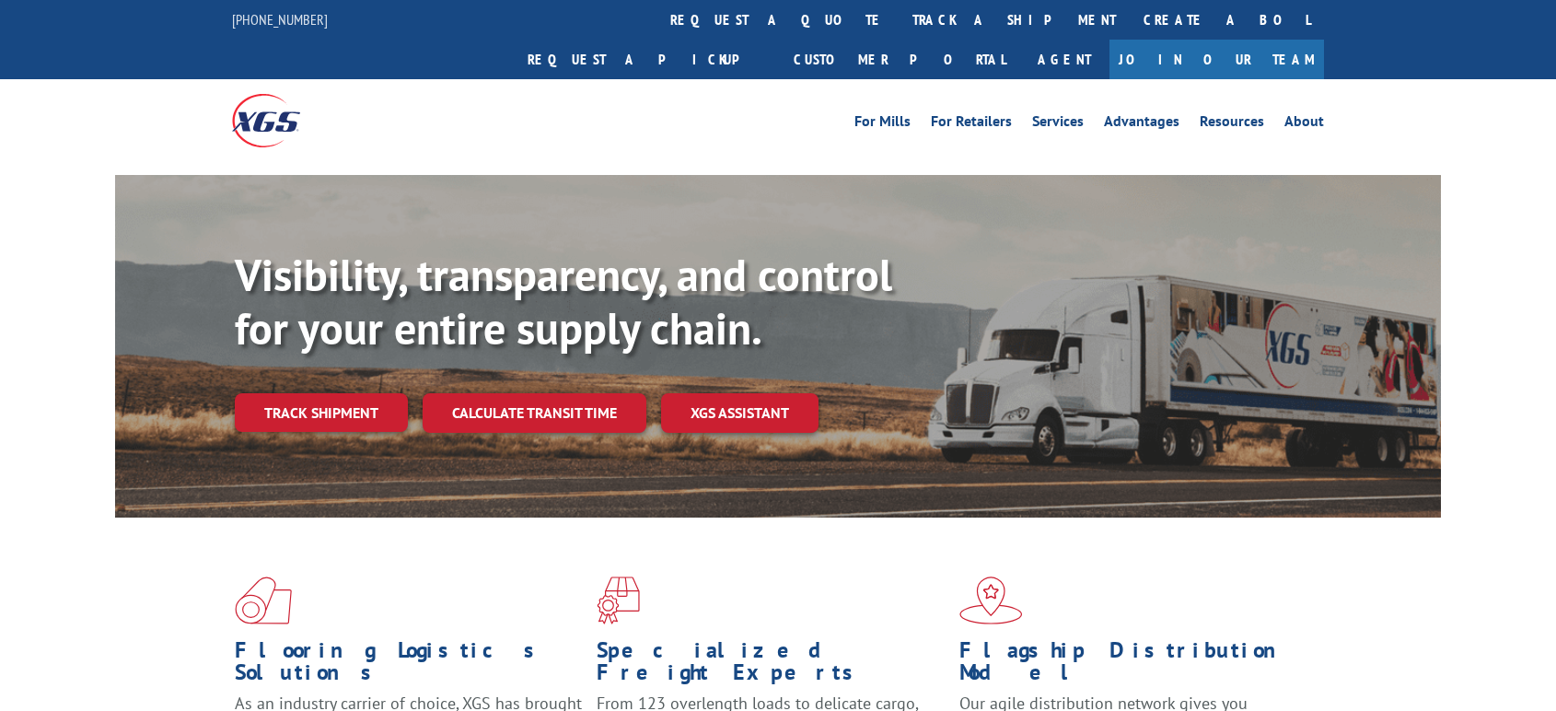  What do you see at coordinates (1304, 124) in the screenshot?
I see `a: About` at bounding box center [1304, 124].